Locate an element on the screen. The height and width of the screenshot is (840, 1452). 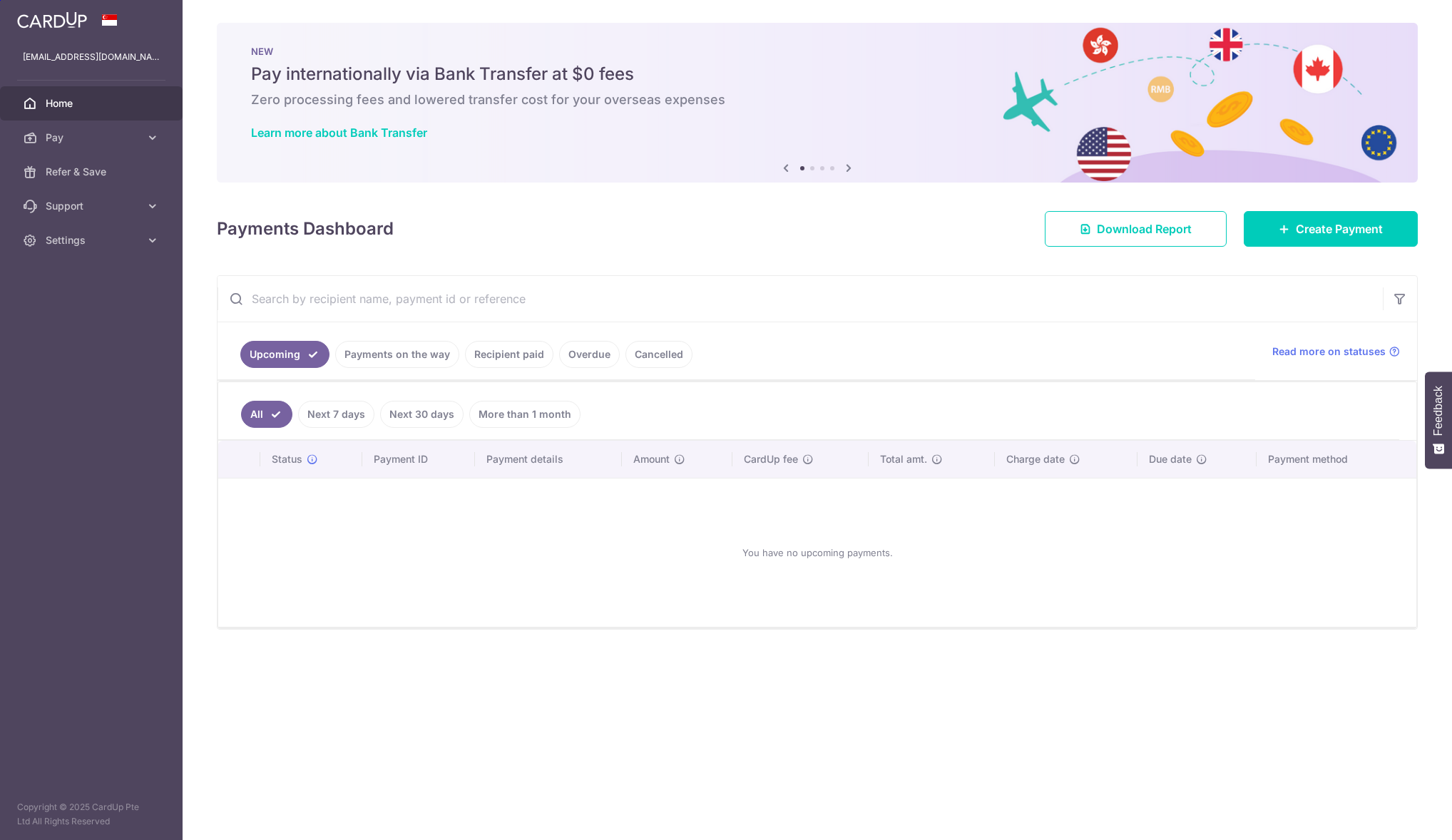
span: Pay is located at coordinates (92, 137).